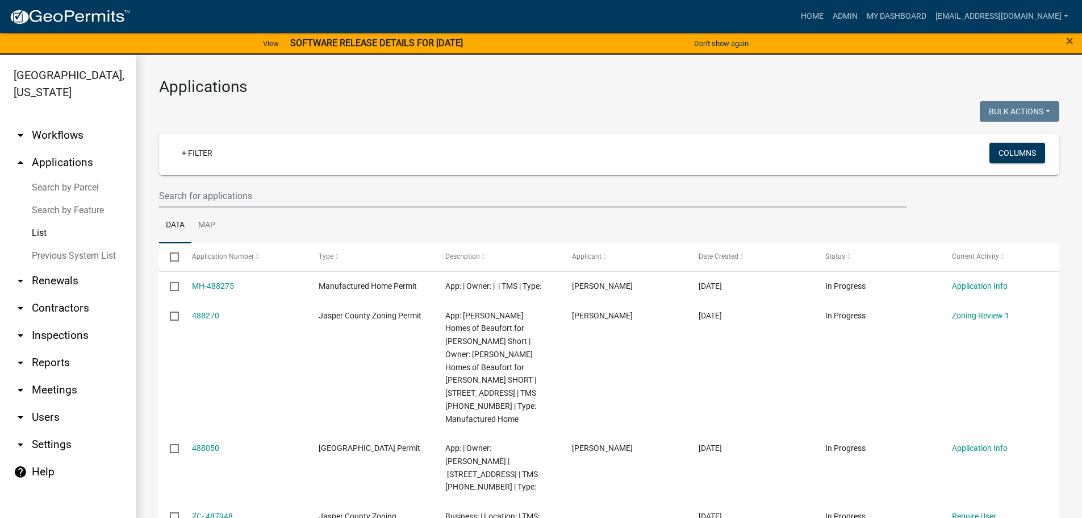 Image resolution: width=1082 pixels, height=518 pixels. What do you see at coordinates (975, 256) in the screenshot?
I see `span: Current Activity` at bounding box center [975, 256].